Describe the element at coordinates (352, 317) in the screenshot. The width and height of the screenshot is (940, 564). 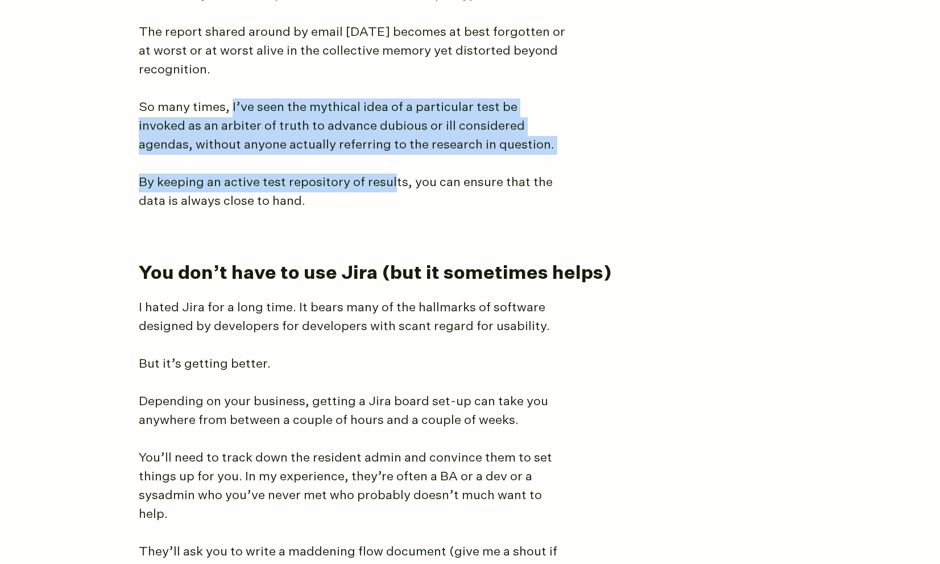
I see `p: I hated Jira for a long time. It bears many of the hallmarks of software designed by developers f...` at that location.